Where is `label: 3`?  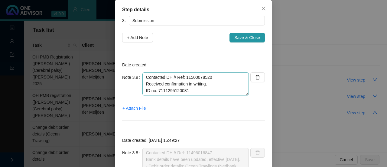 label: 3 is located at coordinates (126, 21).